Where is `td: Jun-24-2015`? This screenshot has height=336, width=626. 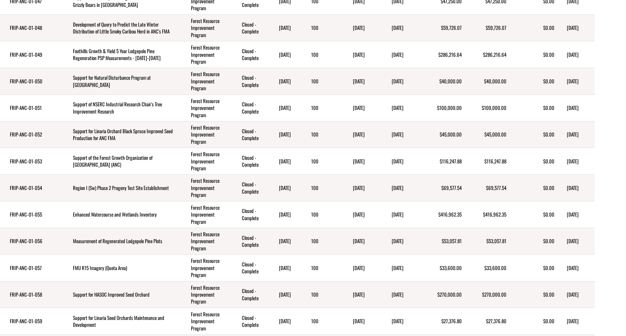
td: Jun-24-2015 is located at coordinates (401, 55).